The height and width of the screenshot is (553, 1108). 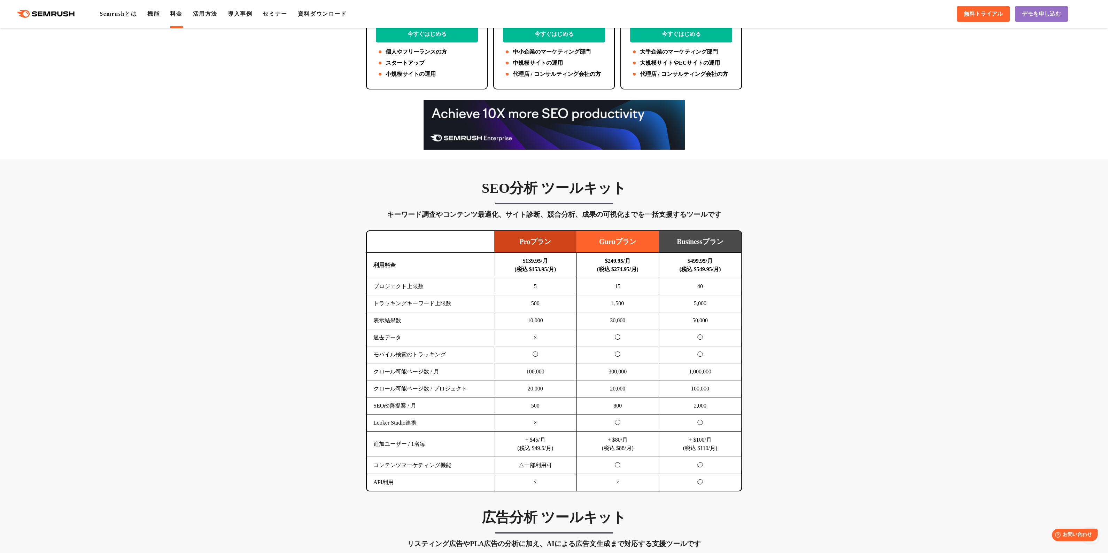 I want to click on a: セミナー, so click(x=275, y=14).